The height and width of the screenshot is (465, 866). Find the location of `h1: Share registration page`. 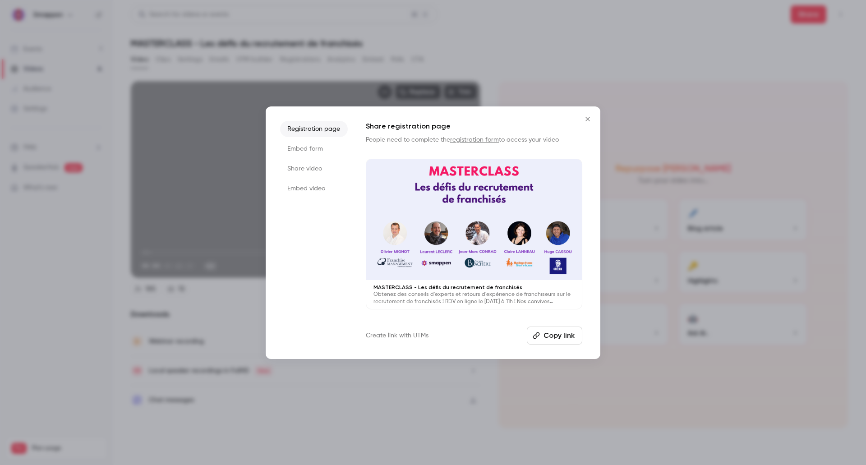

h1: Share registration page is located at coordinates (474, 126).